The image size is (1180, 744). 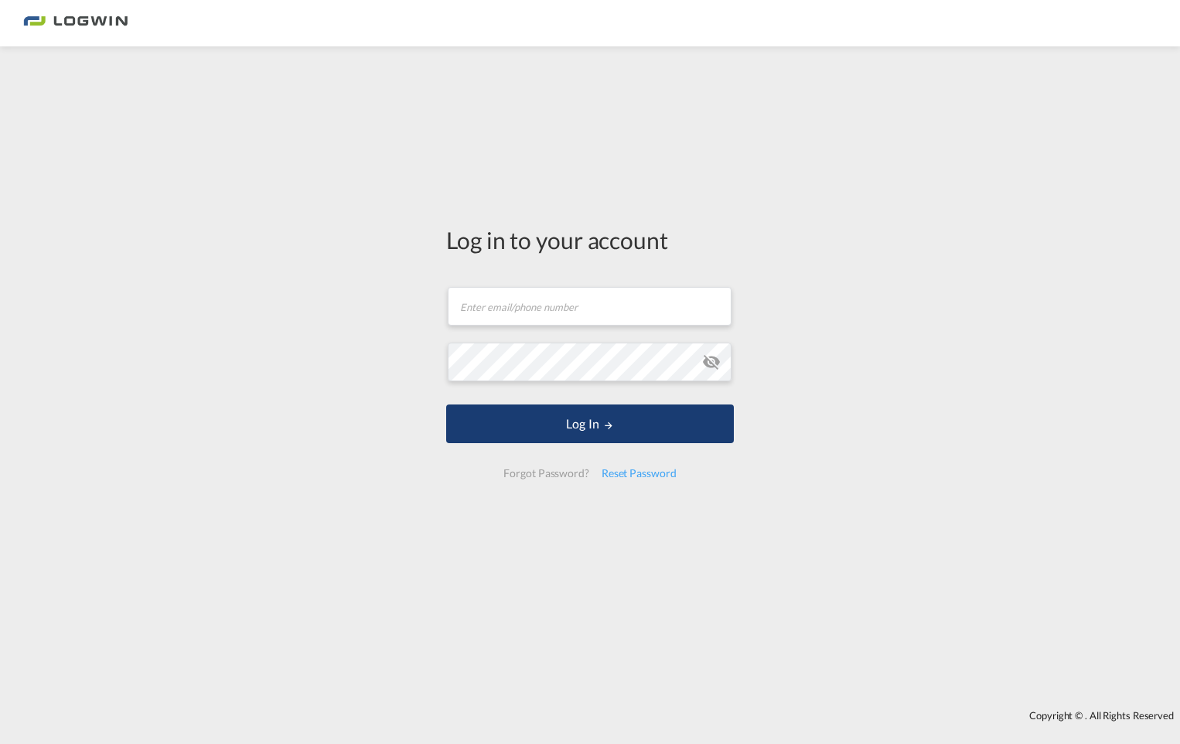 I want to click on md-icon: icon-eye-off, so click(x=711, y=362).